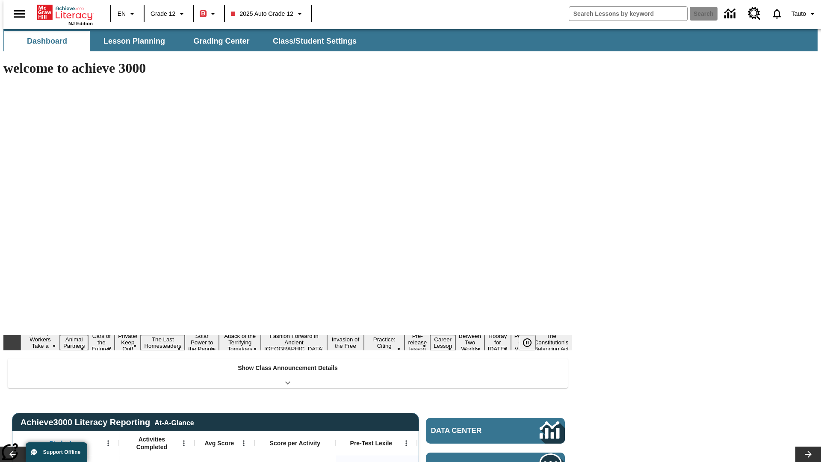 The height and width of the screenshot is (462, 821). Describe the element at coordinates (209, 14) in the screenshot. I see `button: Boost Class color is red. Change class color` at that location.